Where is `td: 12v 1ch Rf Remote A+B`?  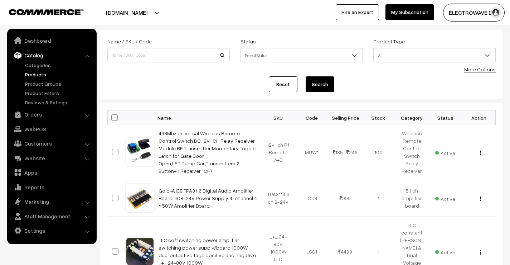 td: 12v 1ch Rf Remote A+B is located at coordinates (278, 152).